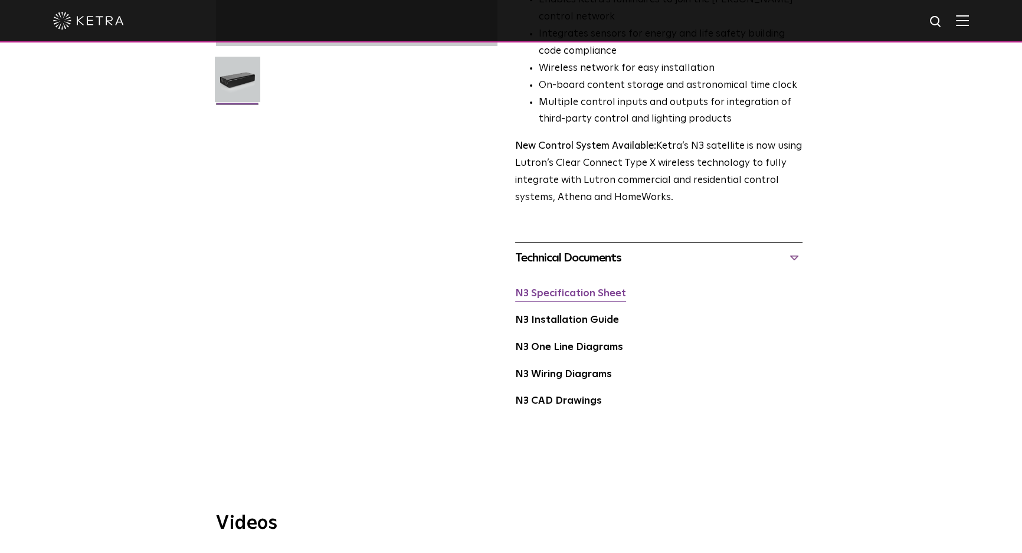 Image resolution: width=1022 pixels, height=553 pixels. I want to click on a: N3 CAD Drawings, so click(558, 401).